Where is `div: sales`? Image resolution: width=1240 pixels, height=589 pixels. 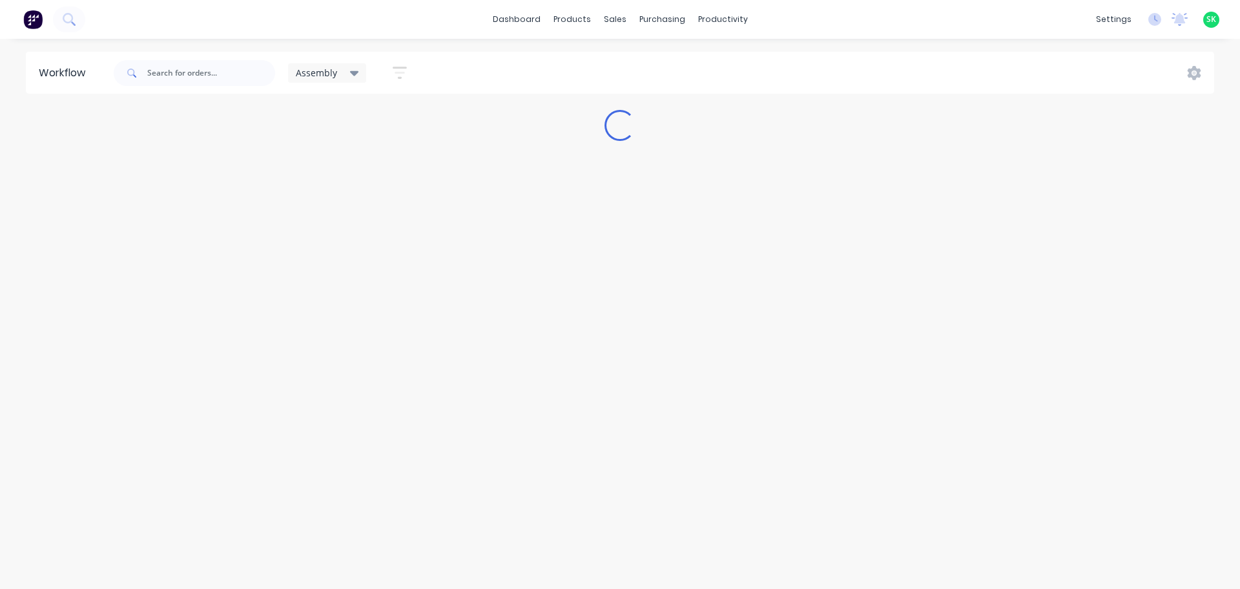 div: sales is located at coordinates (615, 19).